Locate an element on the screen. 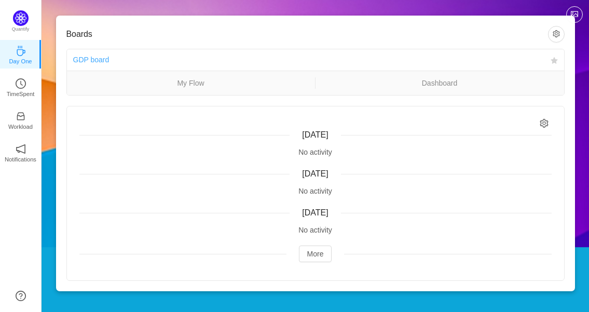 Image resolution: width=589 pixels, height=312 pixels. i: icon: clock-circle is located at coordinates (21, 84).